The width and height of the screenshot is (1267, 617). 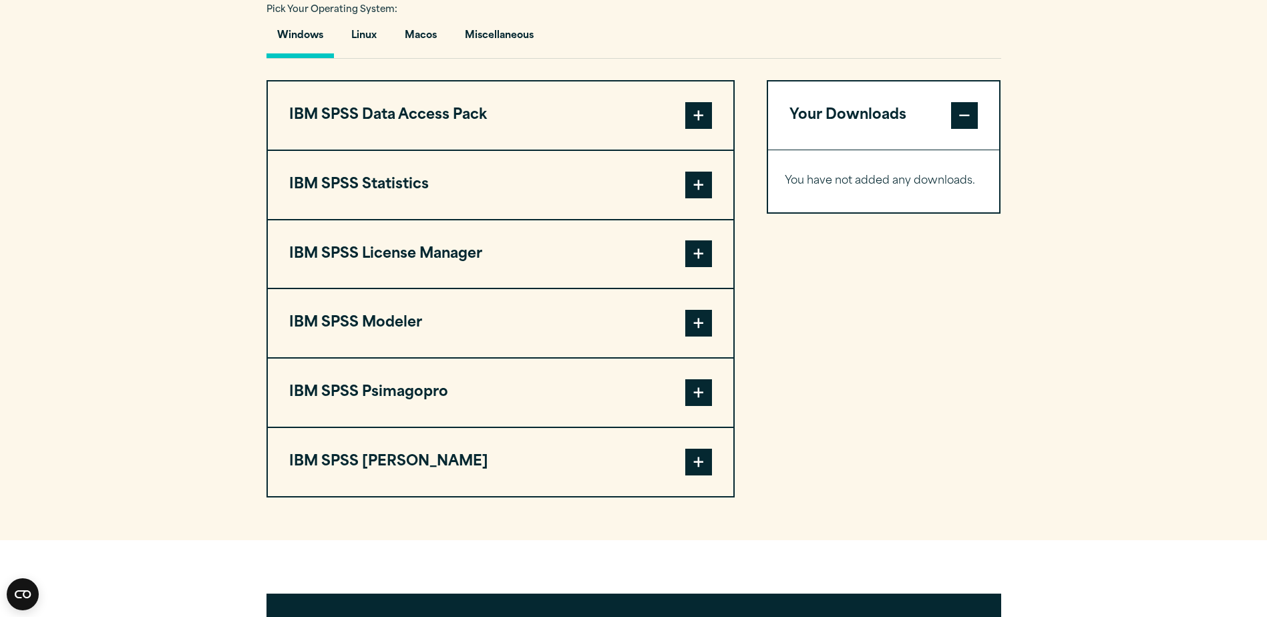 What do you see at coordinates (500, 323) in the screenshot?
I see `button: IBM SPSS Modeler` at bounding box center [500, 323].